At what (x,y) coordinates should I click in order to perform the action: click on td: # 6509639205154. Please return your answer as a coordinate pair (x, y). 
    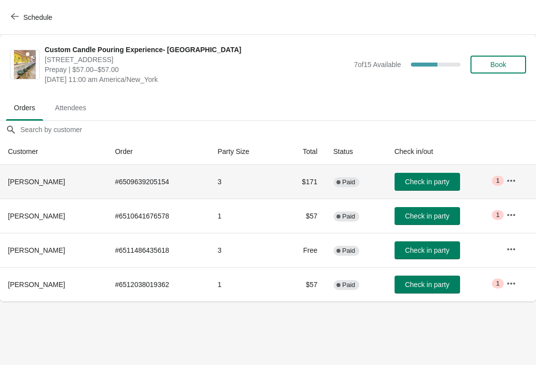
    Looking at the image, I should click on (158, 182).